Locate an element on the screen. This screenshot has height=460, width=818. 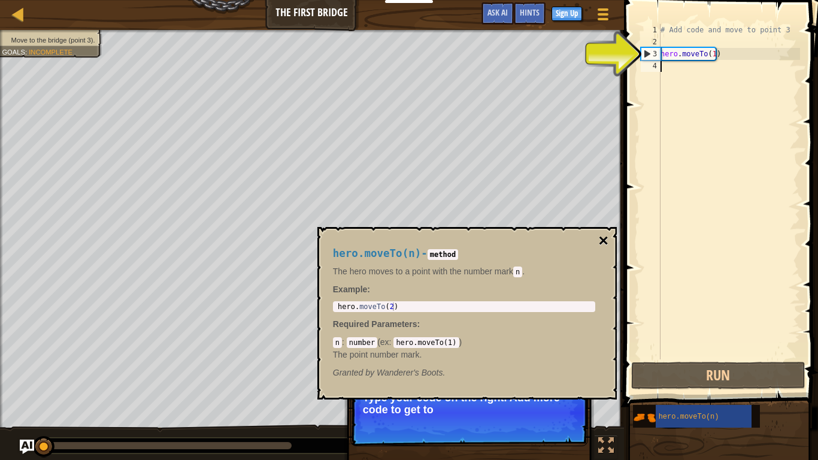
div: 2 is located at coordinates (651, 42).